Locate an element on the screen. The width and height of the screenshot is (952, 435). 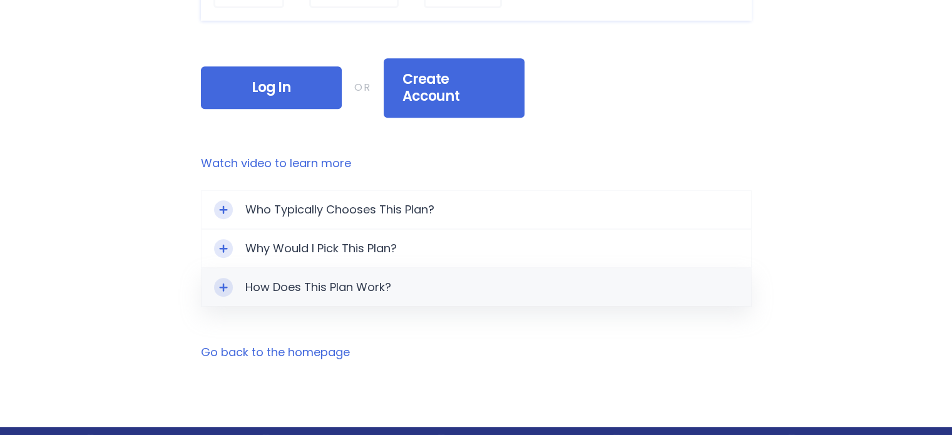
div: Toggle ExpandWhy Would I Pick This Plan? is located at coordinates (476, 248).